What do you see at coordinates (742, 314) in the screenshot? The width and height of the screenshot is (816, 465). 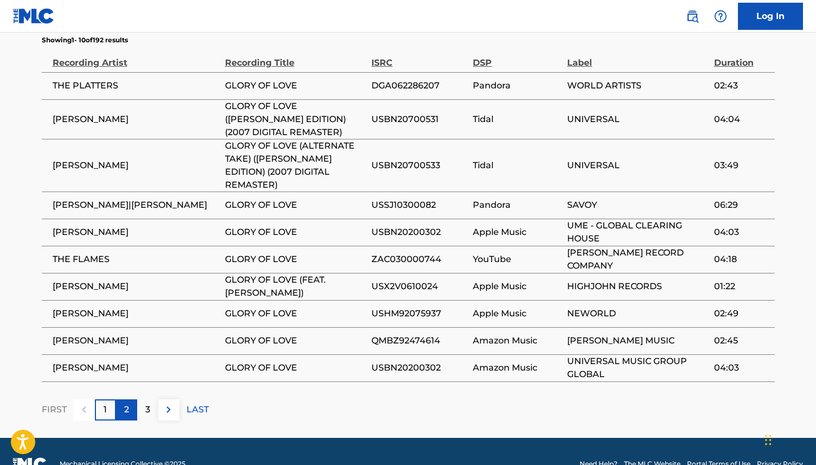 I see `span: 02:49` at bounding box center [742, 314].